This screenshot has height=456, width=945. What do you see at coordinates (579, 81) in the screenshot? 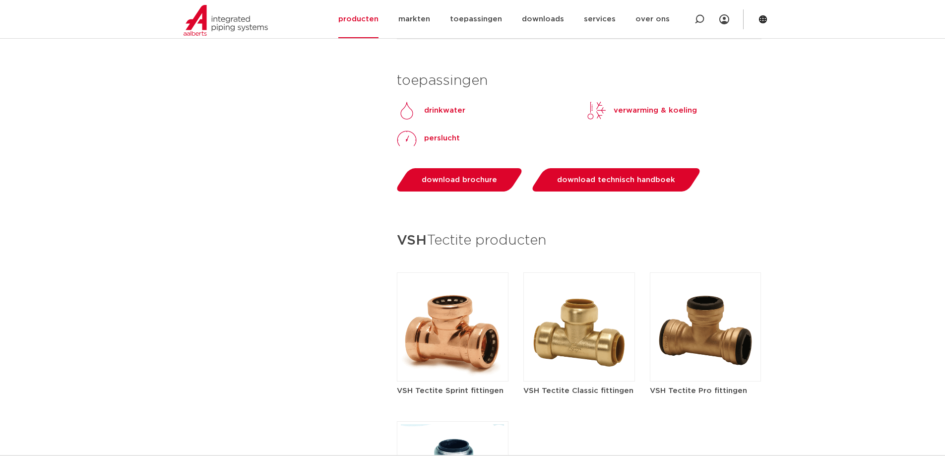
I see `h3: toepassingen` at bounding box center [579, 81].